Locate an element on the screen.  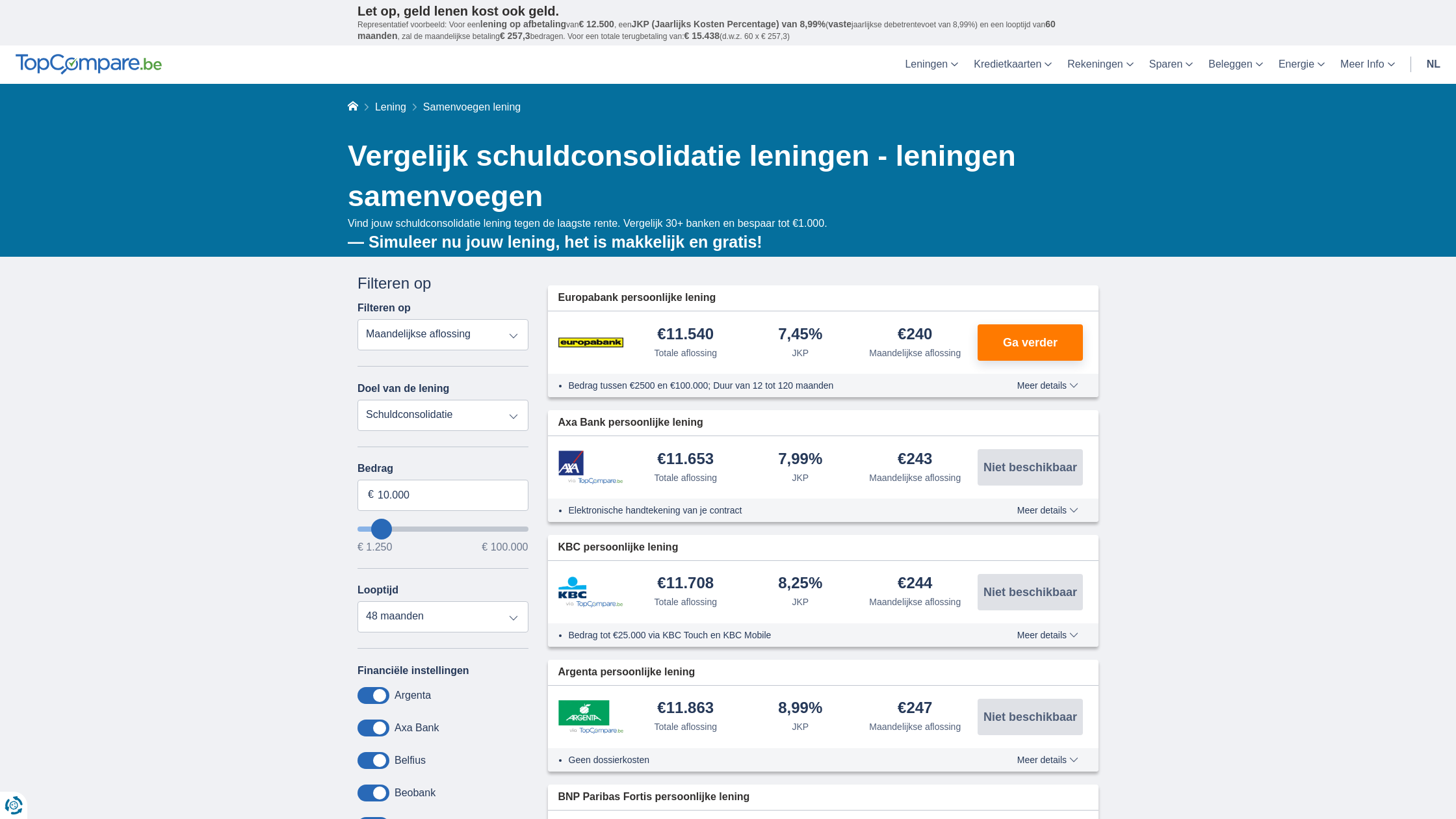
label: Financiële instellingen is located at coordinates (413, 671).